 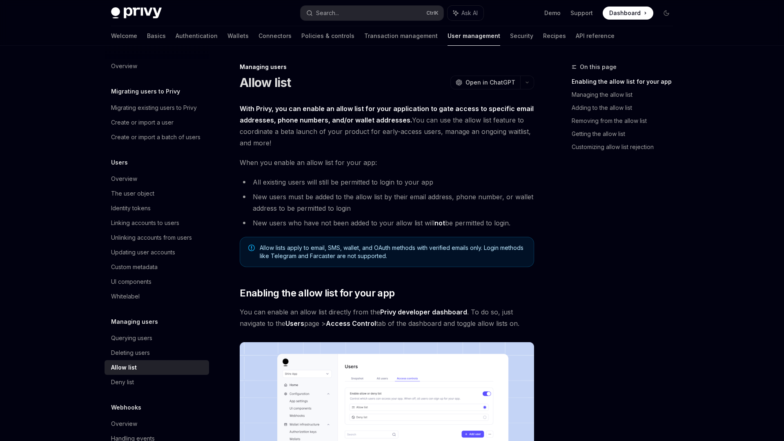 What do you see at coordinates (157, 382) in the screenshot?
I see `a: Deny list` at bounding box center [157, 382].